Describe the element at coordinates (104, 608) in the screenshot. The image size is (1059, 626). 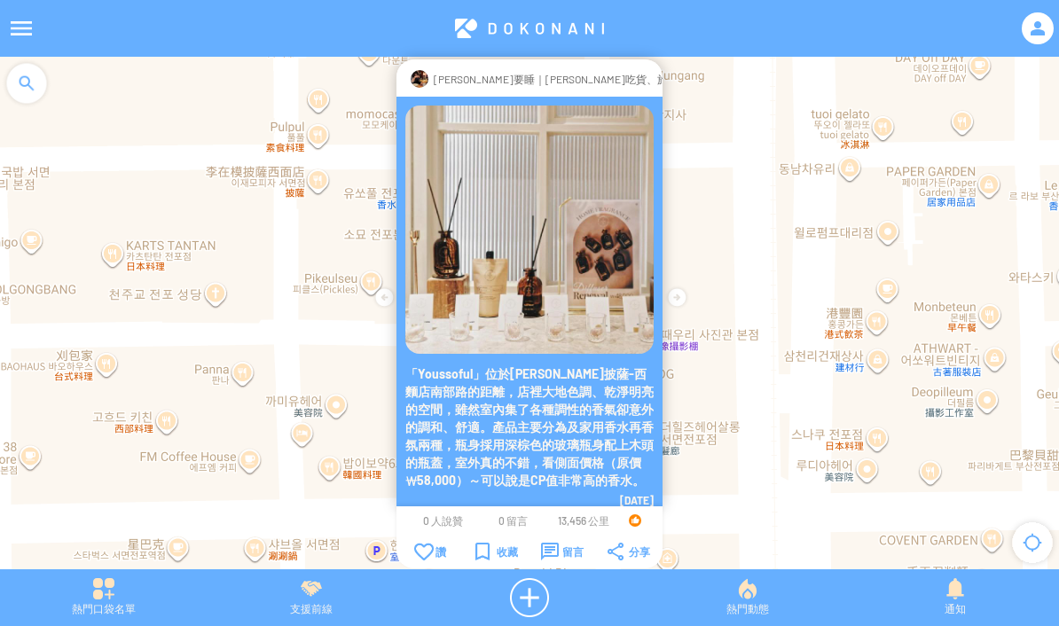
I see `font: 熱門口袋名單` at that location.